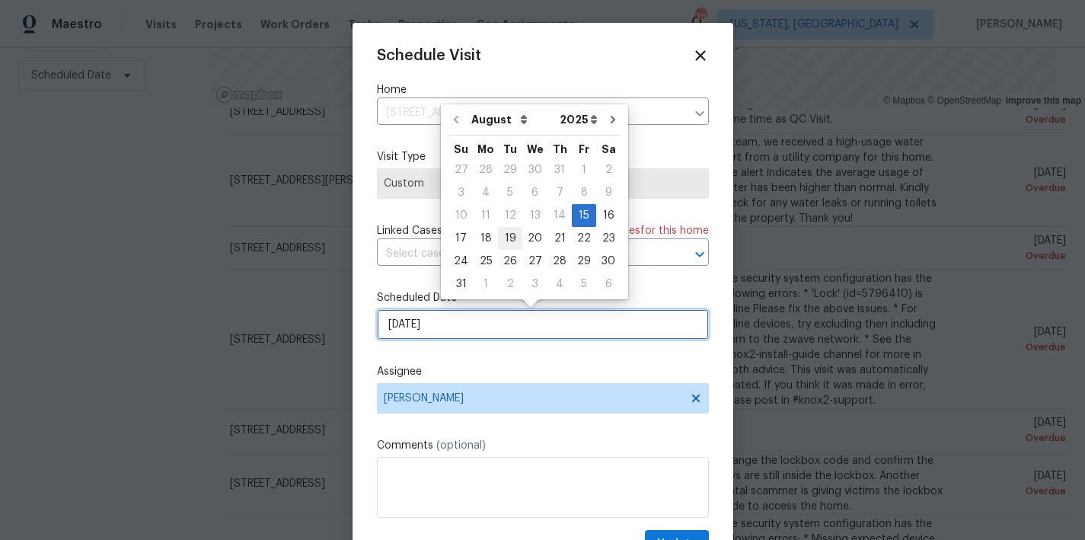  I want to click on div: 18, so click(486, 238).